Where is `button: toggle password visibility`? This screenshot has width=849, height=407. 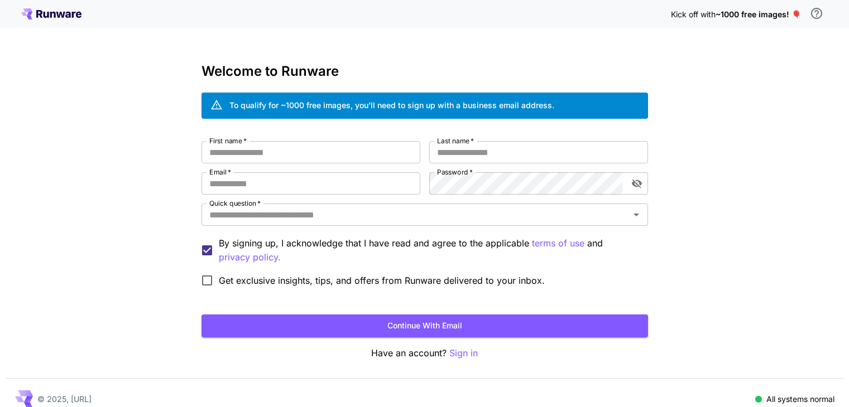
button: toggle password visibility is located at coordinates (637, 184).